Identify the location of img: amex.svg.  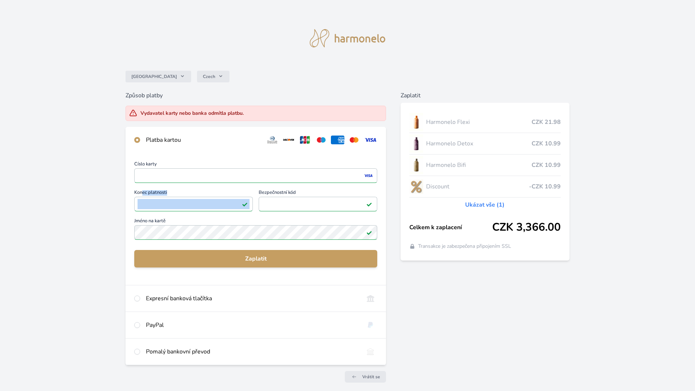
(337, 140).